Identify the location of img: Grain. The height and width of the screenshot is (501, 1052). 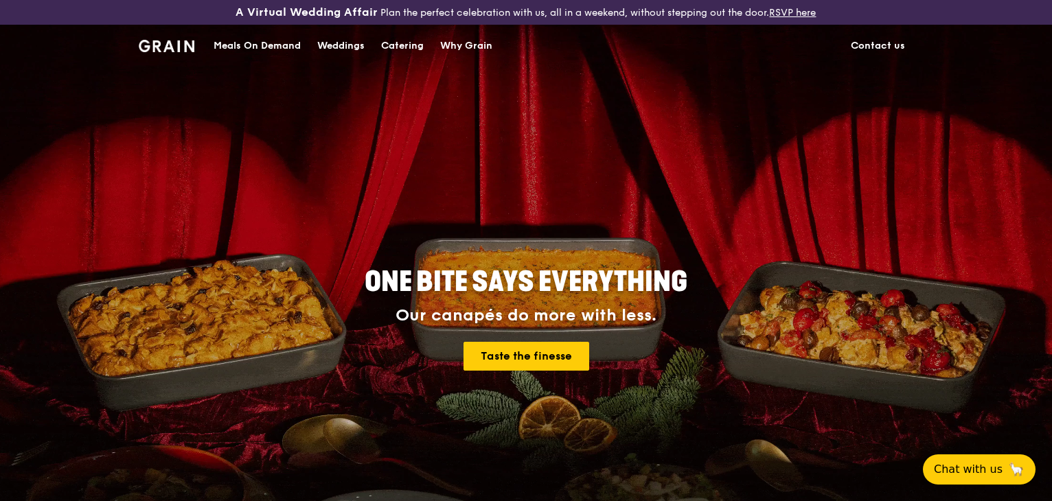
(166, 46).